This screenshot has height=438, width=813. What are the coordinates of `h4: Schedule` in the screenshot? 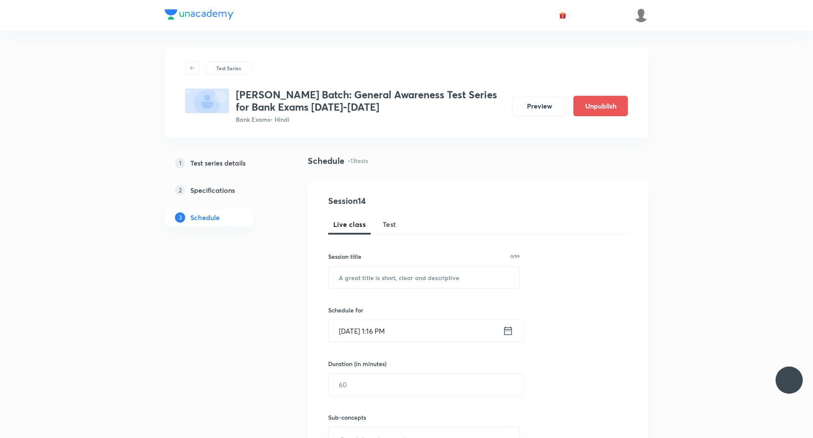 It's located at (326, 161).